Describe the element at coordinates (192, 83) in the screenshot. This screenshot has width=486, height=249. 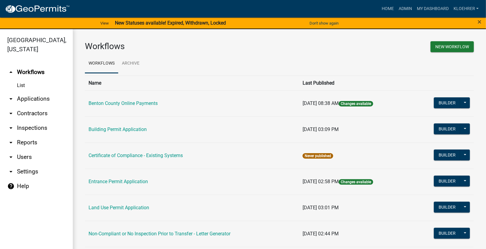
I see `th: Name` at that location.